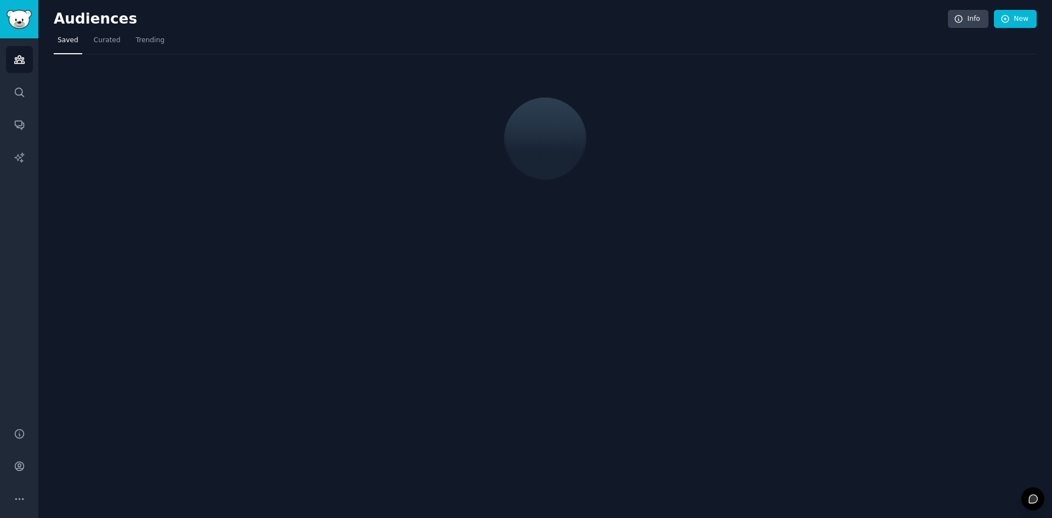  I want to click on span: Saved, so click(68, 41).